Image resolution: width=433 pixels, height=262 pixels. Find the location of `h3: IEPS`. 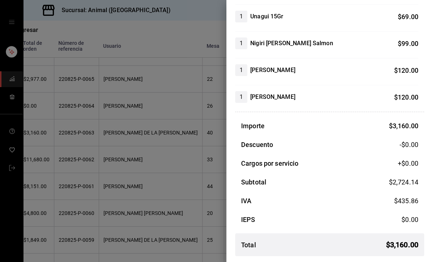

h3: IEPS is located at coordinates (248, 219).